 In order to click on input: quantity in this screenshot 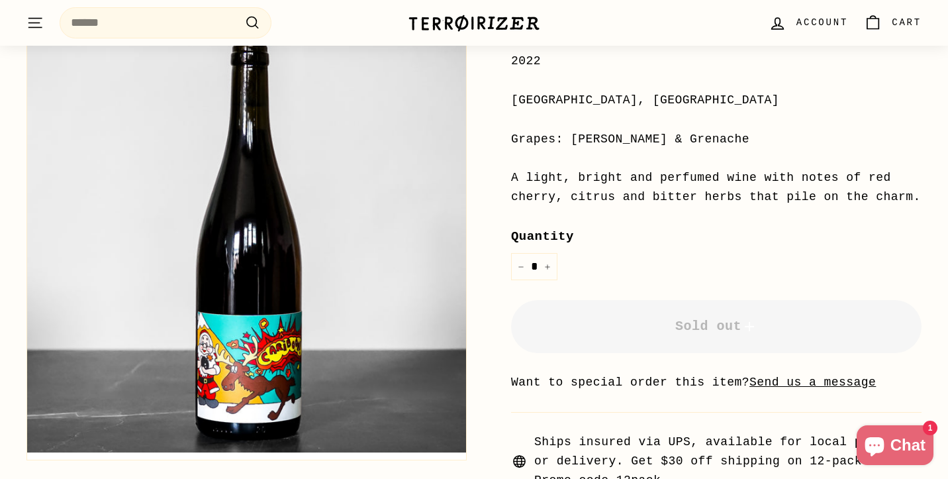, I will do `click(534, 266)`.